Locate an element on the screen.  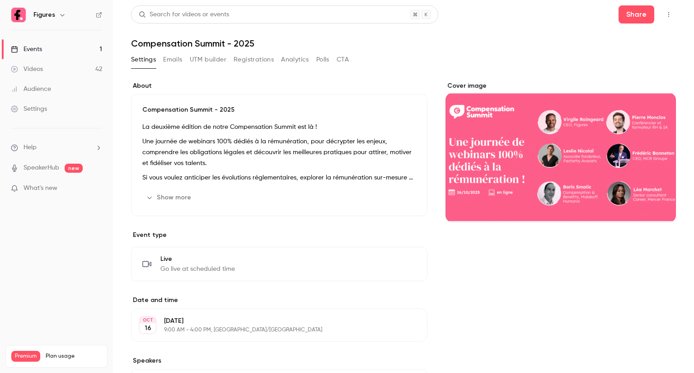
button: Registrations is located at coordinates (254, 60).